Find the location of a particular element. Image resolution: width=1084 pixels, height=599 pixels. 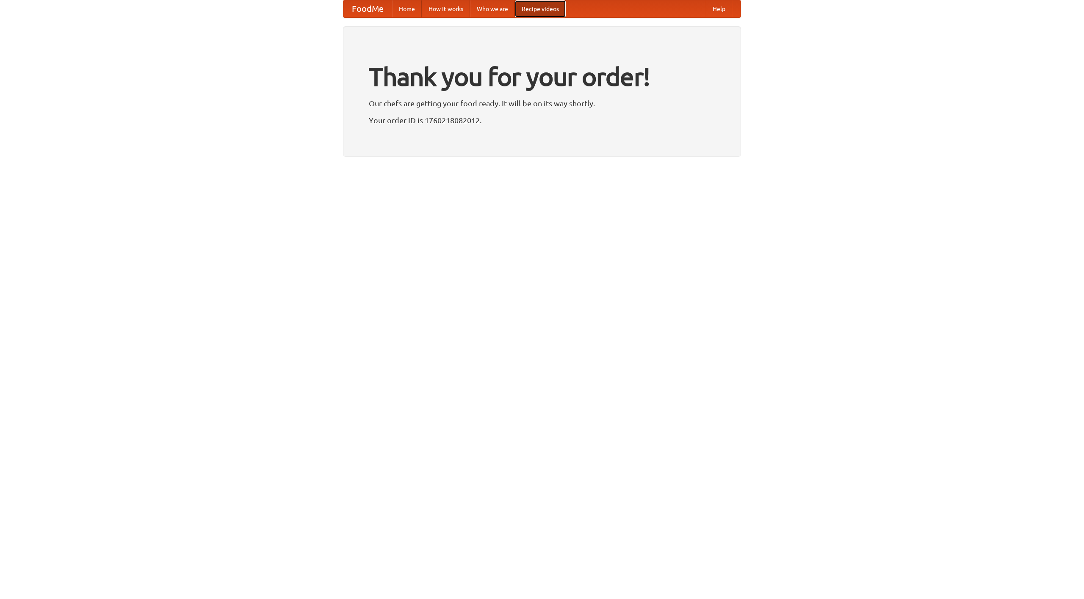

a: Help is located at coordinates (719, 9).